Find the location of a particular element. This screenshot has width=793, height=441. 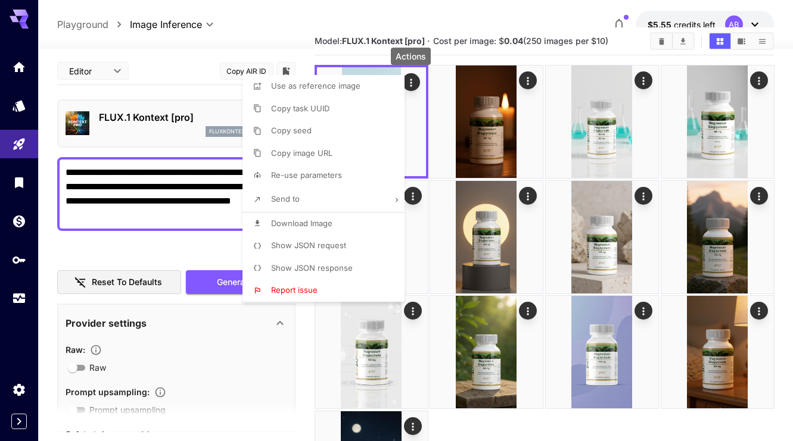

span: Re-use parameters is located at coordinates (306, 175).